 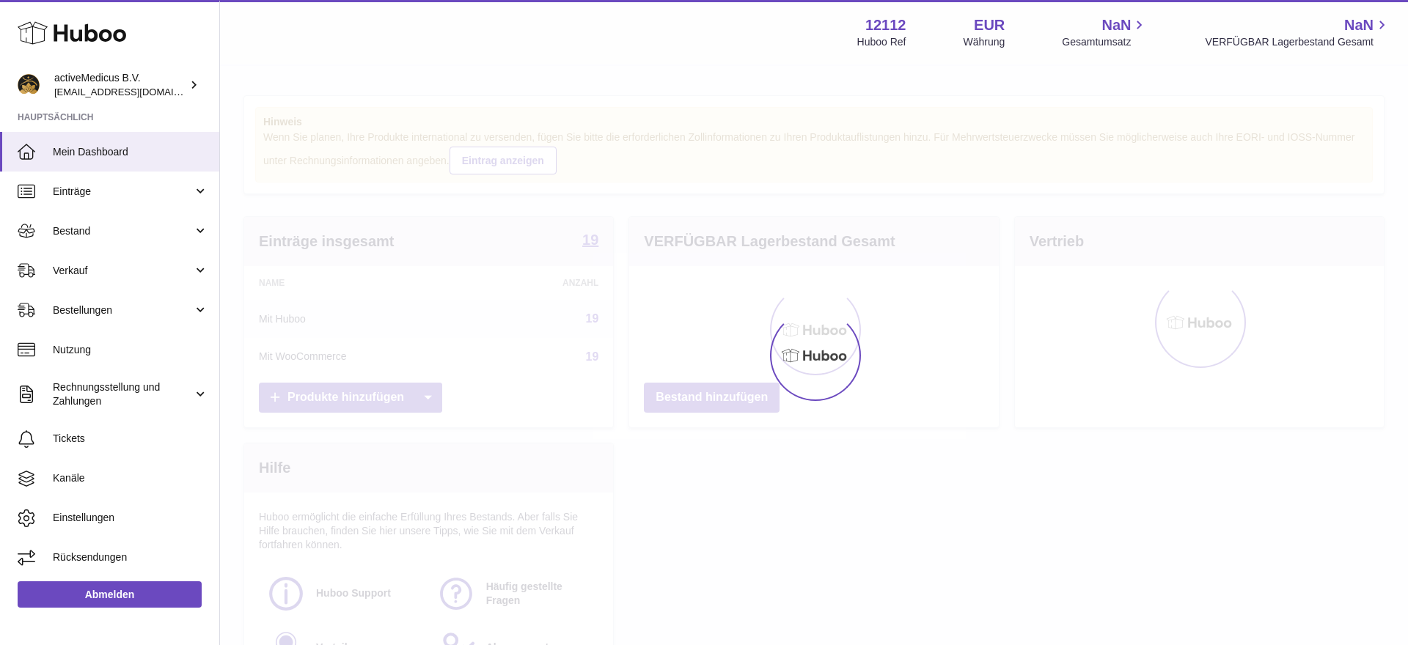 I want to click on strong: 12112, so click(x=886, y=25).